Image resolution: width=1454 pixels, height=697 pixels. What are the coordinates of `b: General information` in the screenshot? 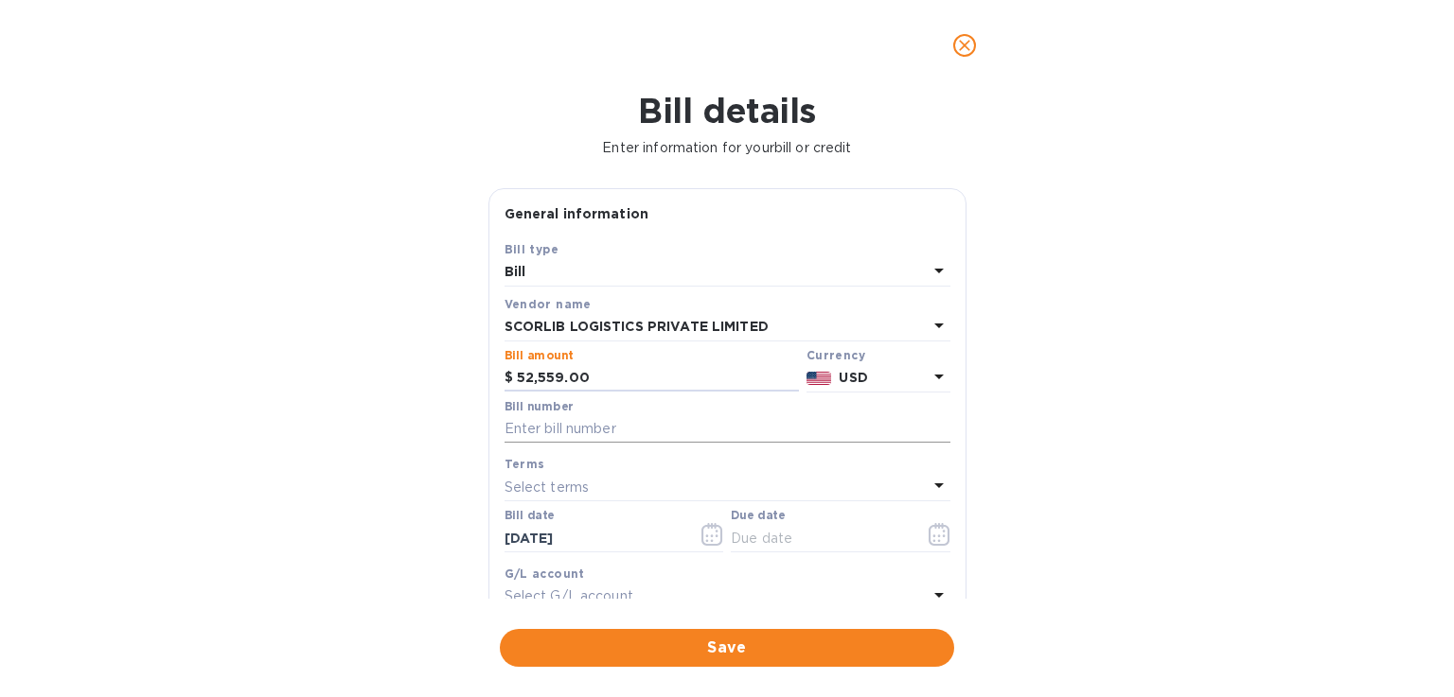 It's located at (576, 214).